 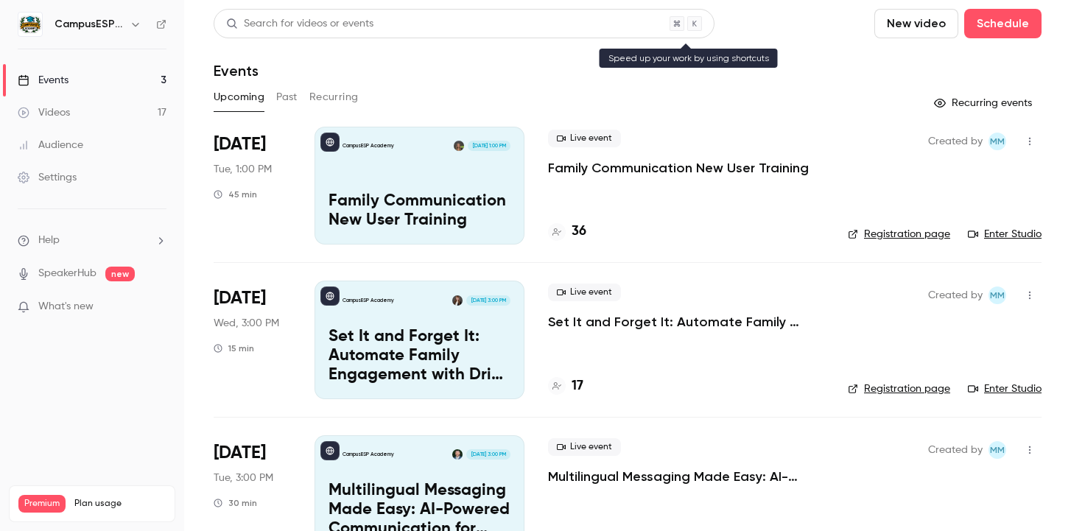 What do you see at coordinates (334, 97) in the screenshot?
I see `button: Recurring` at bounding box center [334, 97].